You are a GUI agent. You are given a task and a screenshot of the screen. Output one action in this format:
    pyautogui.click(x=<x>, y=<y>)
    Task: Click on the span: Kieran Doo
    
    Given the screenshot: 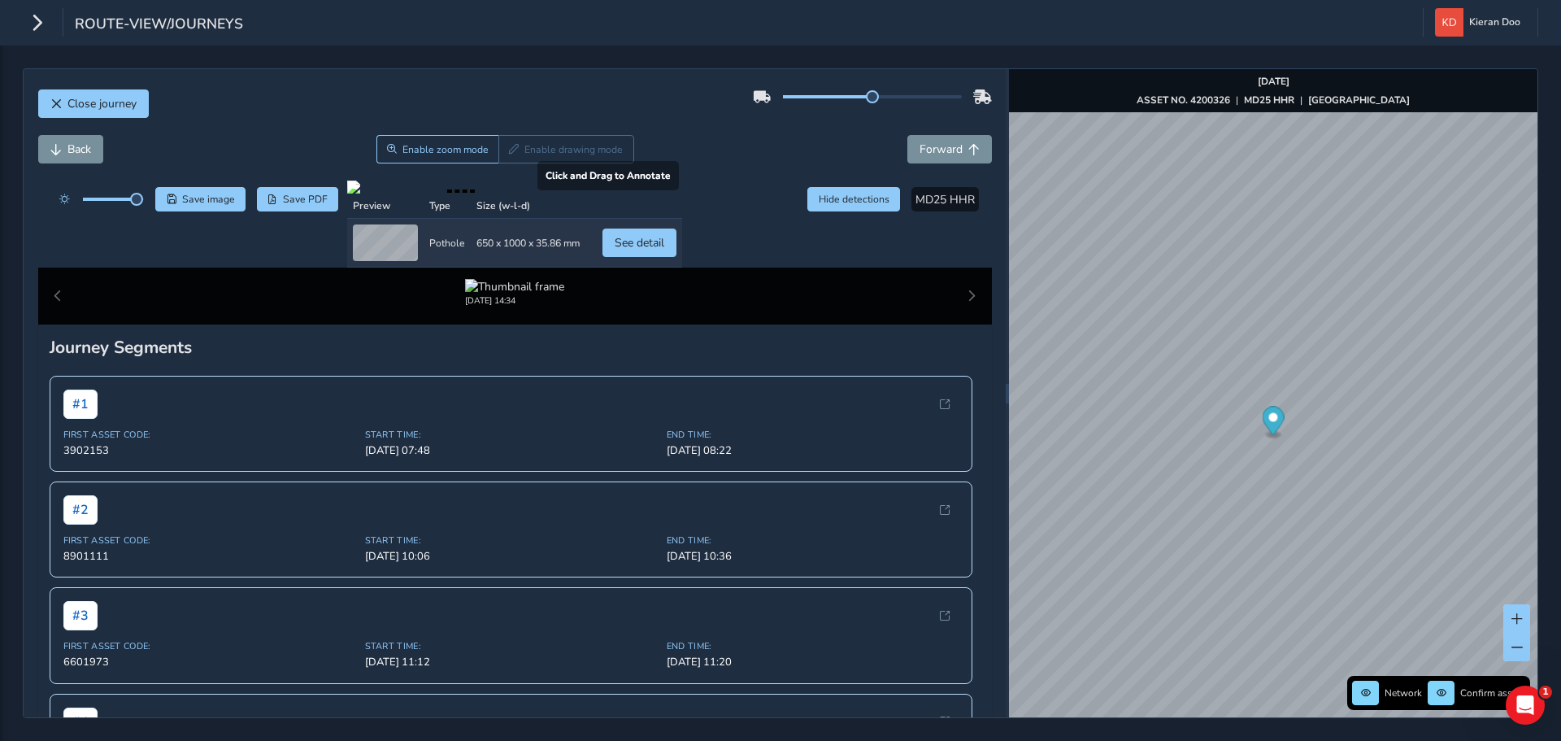 What is the action you would take?
    pyautogui.click(x=1495, y=22)
    